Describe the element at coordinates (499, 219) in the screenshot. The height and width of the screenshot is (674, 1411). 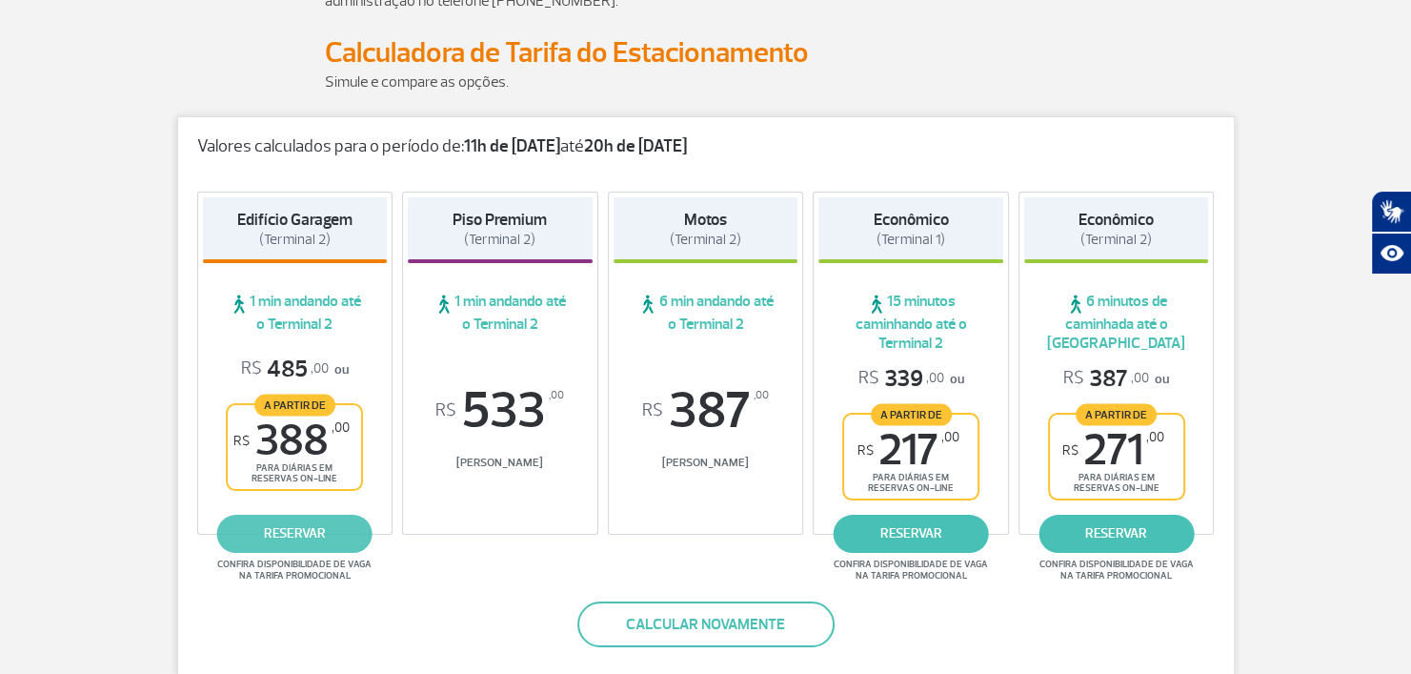
I see `strong: Piso Premium` at that location.